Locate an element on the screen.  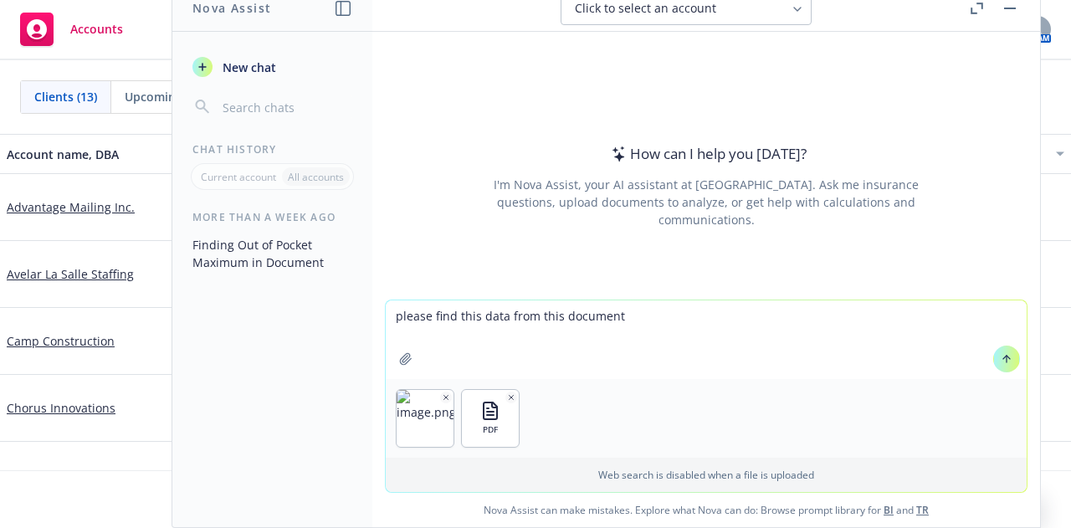
a: Accounts is located at coordinates (71, 29).